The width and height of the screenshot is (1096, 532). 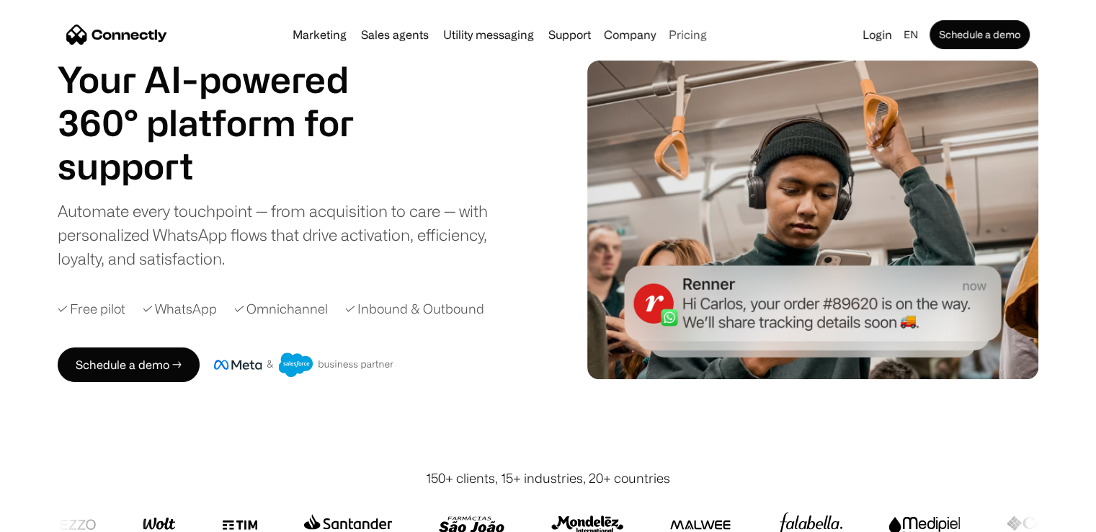 I want to click on img: Meta and Salesforce business partner badge., so click(x=304, y=365).